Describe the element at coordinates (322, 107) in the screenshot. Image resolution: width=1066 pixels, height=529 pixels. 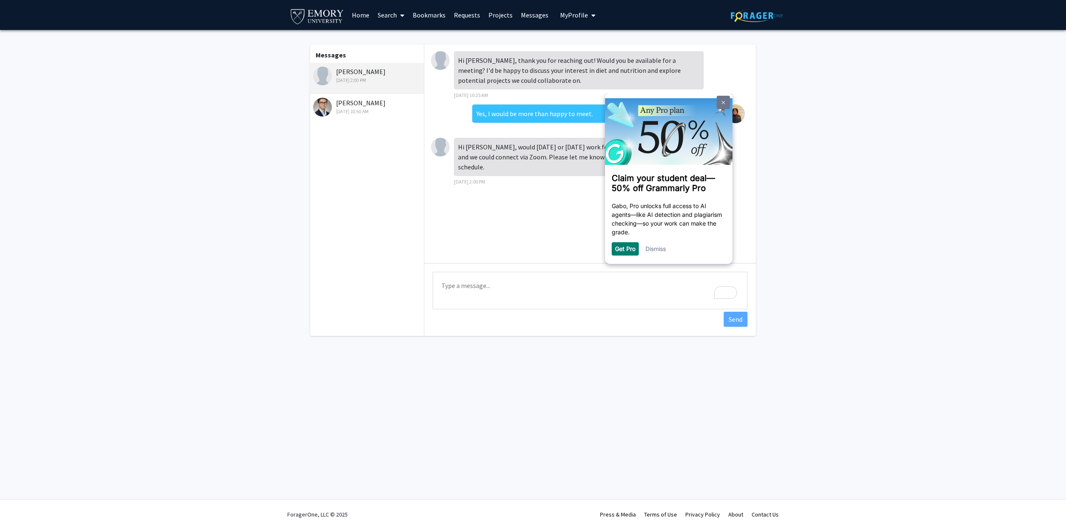
I see `img: Charles Bou-Nader` at that location.